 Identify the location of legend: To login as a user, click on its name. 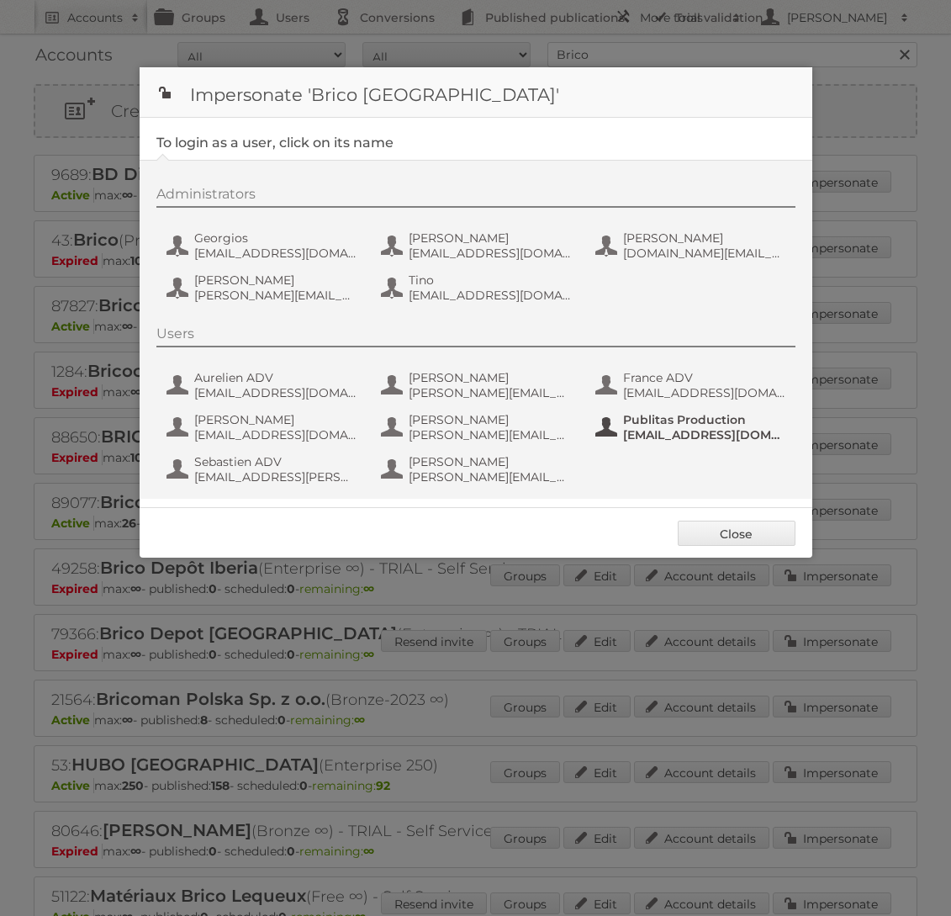
(275, 142).